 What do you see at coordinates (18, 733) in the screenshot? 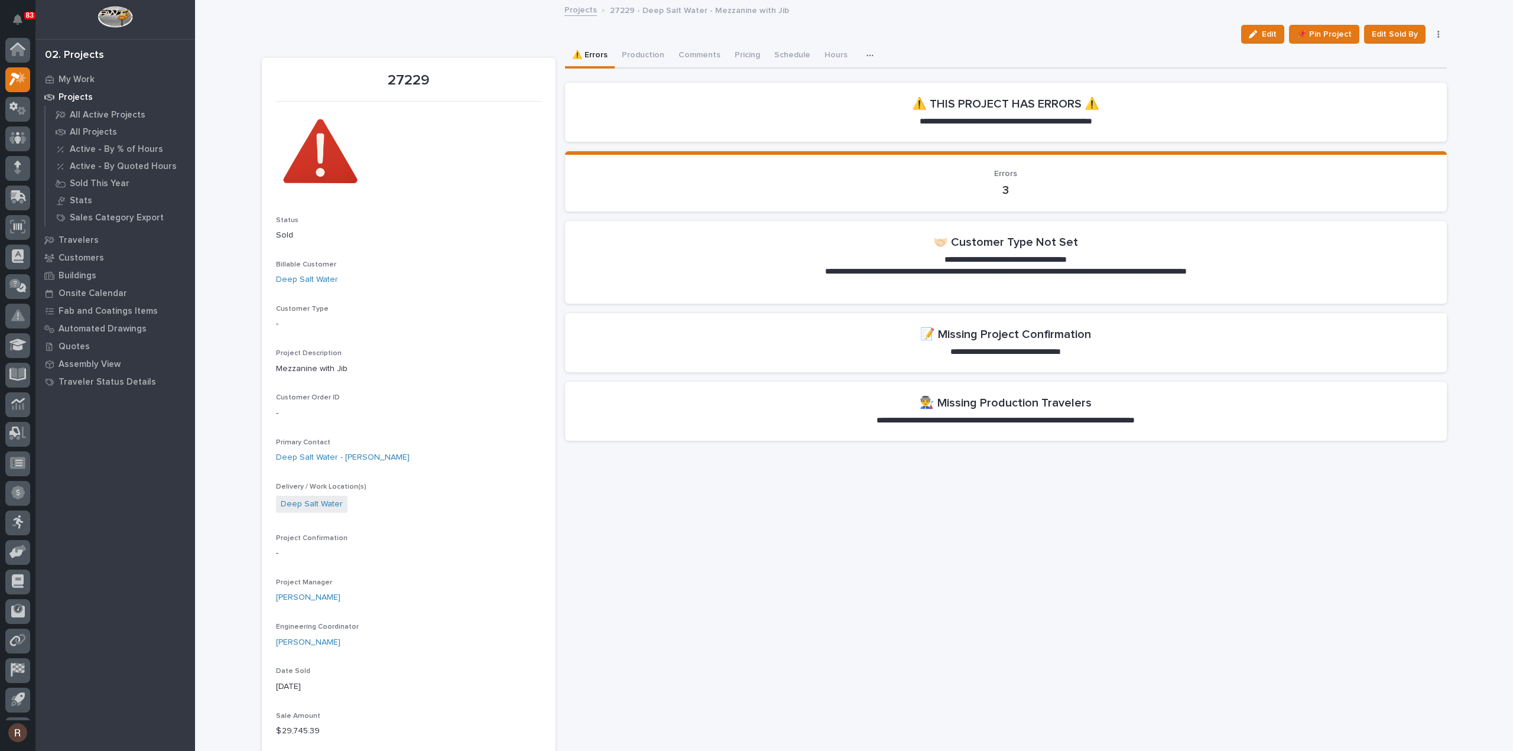
I see `button: users-avatar` at bounding box center [18, 733].